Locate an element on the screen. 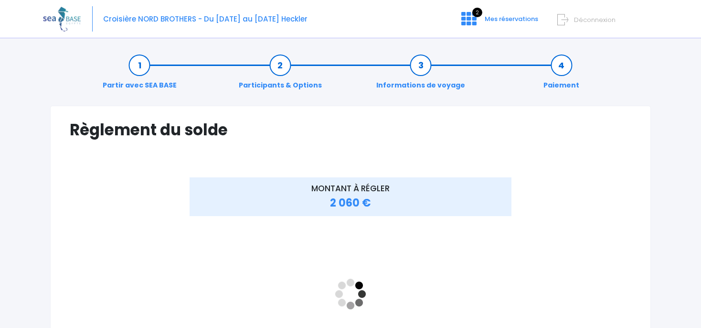 This screenshot has height=328, width=701. span: 2 is located at coordinates (477, 12).